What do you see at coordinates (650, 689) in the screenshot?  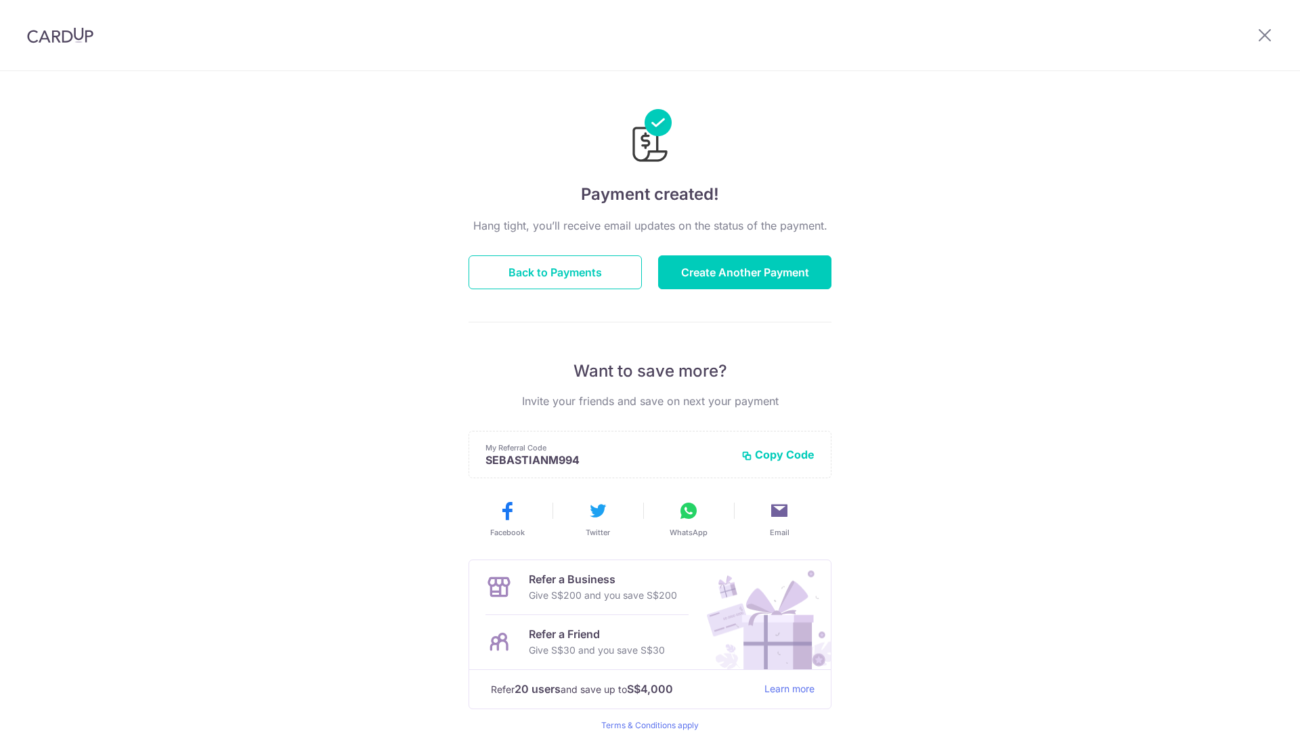 I see `strong: S$4,000` at bounding box center [650, 689].